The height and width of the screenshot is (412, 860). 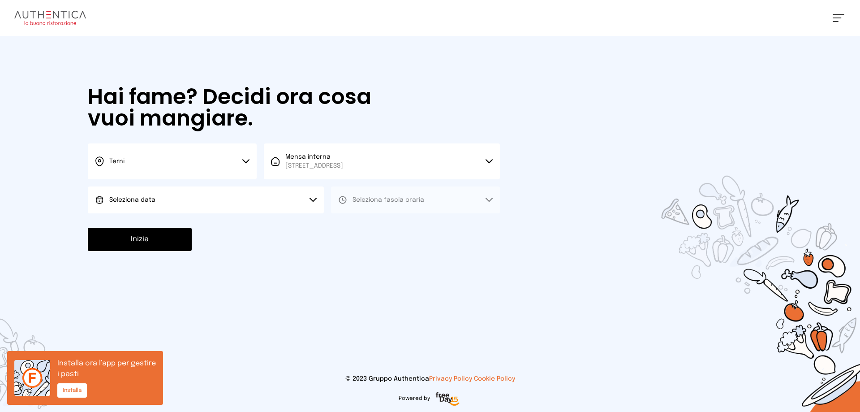 I want to click on button: Seleziona fascia oraria, so click(x=415, y=200).